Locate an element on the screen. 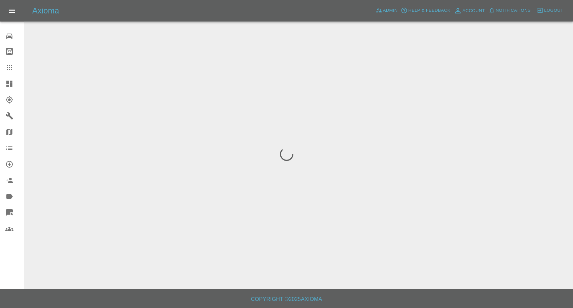 This screenshot has height=308, width=573. button: Logout is located at coordinates (550, 10).